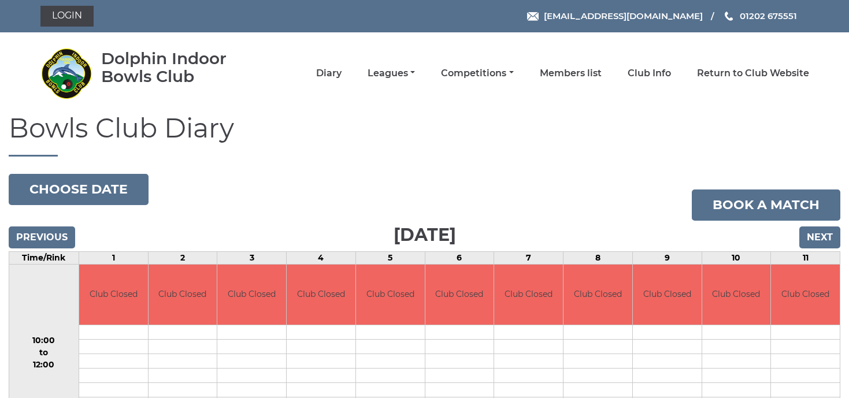 This screenshot has width=849, height=398. What do you see at coordinates (768, 16) in the screenshot?
I see `span: 01202 675551` at bounding box center [768, 16].